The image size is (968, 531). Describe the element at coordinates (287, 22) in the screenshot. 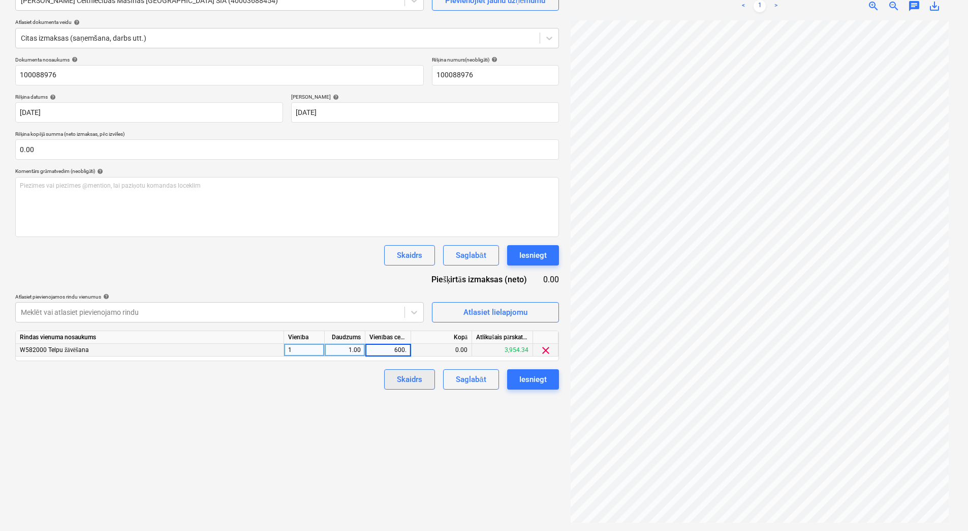

I see `div: Atlasiet dokumenta veidu` at that location.